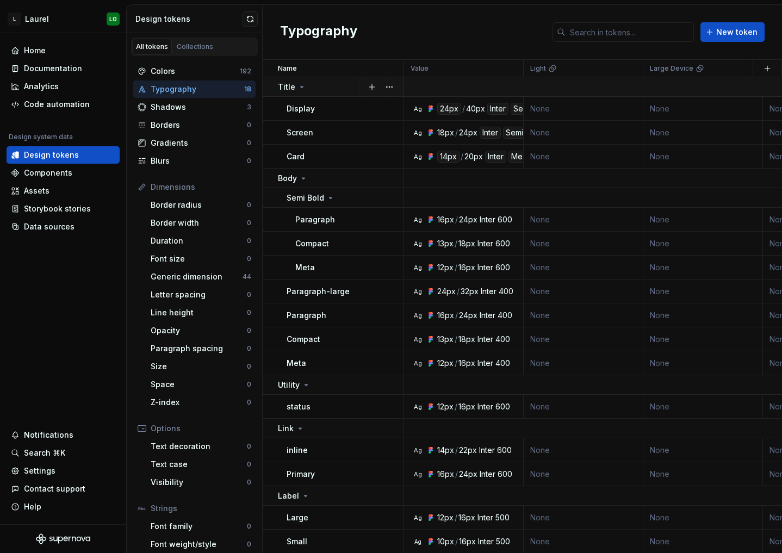 This screenshot has height=553, width=782. I want to click on a: Colors192, so click(194, 71).